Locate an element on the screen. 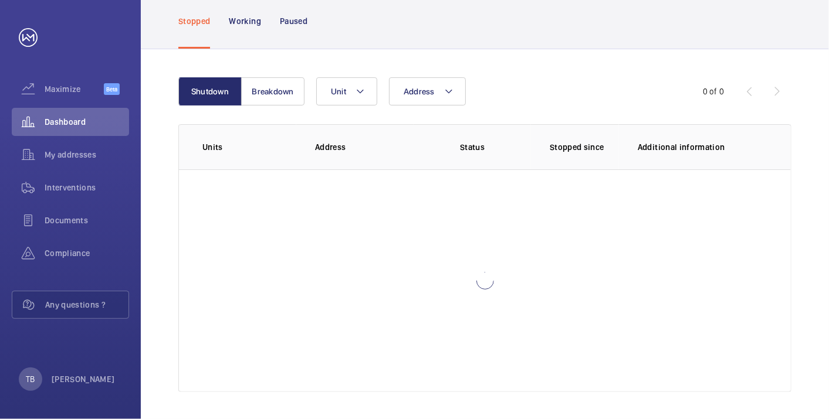 This screenshot has height=419, width=829. button: Shutdown is located at coordinates (210, 92).